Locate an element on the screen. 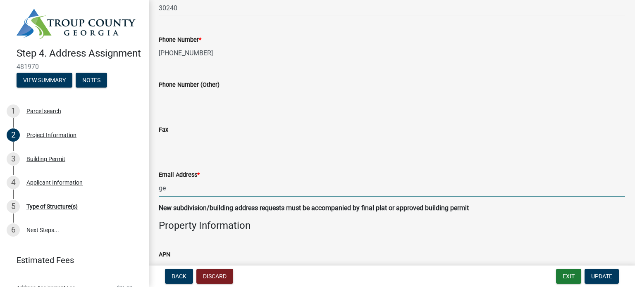 The image size is (635, 287). label: Phone Number is located at coordinates (180, 40).